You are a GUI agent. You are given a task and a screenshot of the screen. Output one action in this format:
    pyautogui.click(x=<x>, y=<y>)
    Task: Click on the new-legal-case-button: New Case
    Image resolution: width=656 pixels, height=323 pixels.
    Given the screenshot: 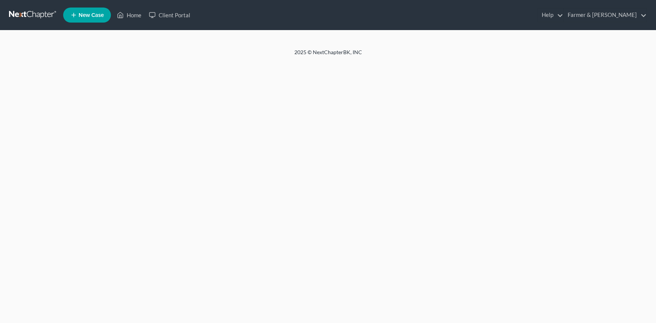 What is the action you would take?
    pyautogui.click(x=87, y=15)
    